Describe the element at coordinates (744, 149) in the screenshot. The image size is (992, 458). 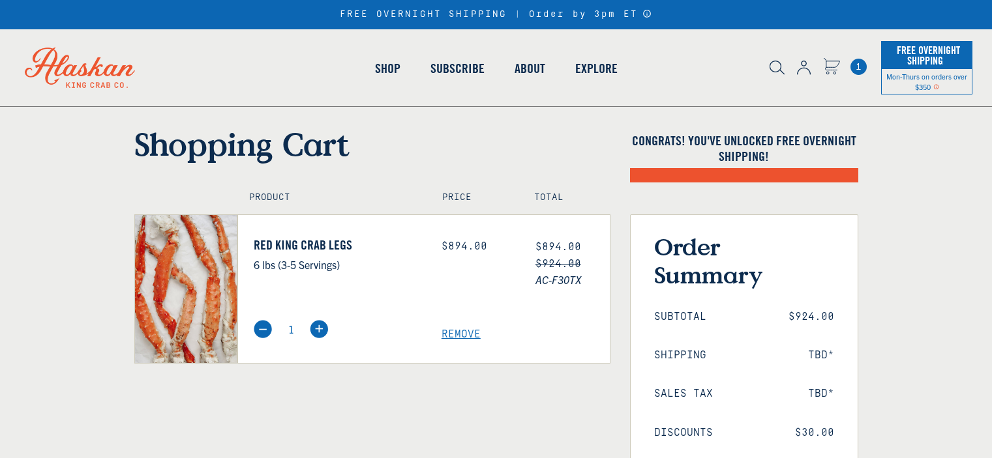
I see `h4: Congrats! You've unlocked FREE OVERNIGHT SHIPPING!` at that location.